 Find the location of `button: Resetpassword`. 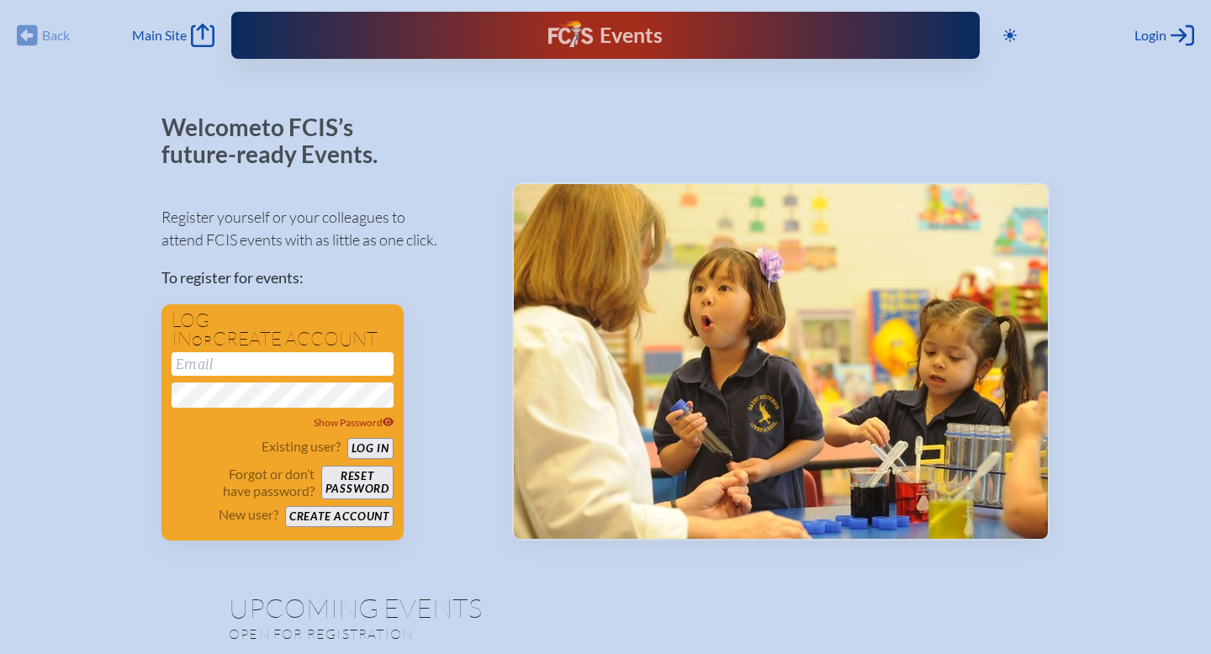

button: Resetpassword is located at coordinates (357, 483).